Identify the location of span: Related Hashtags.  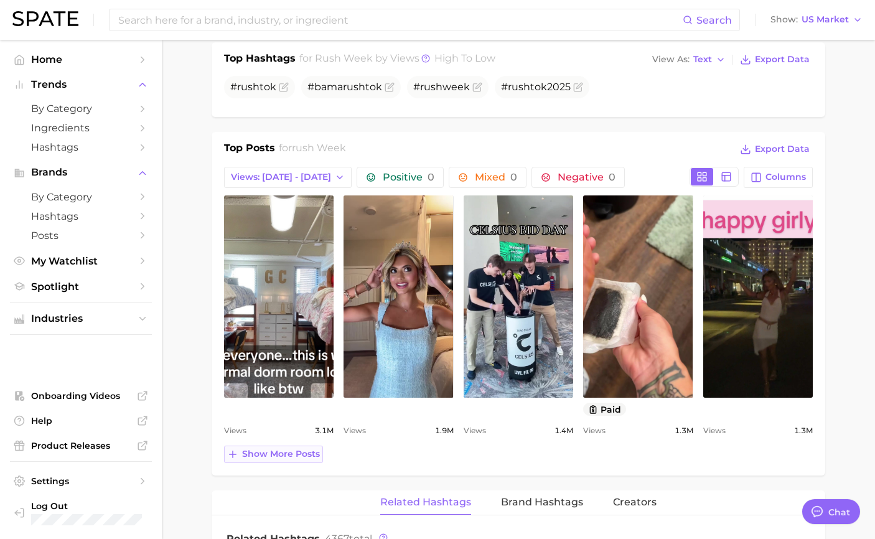
(426, 502).